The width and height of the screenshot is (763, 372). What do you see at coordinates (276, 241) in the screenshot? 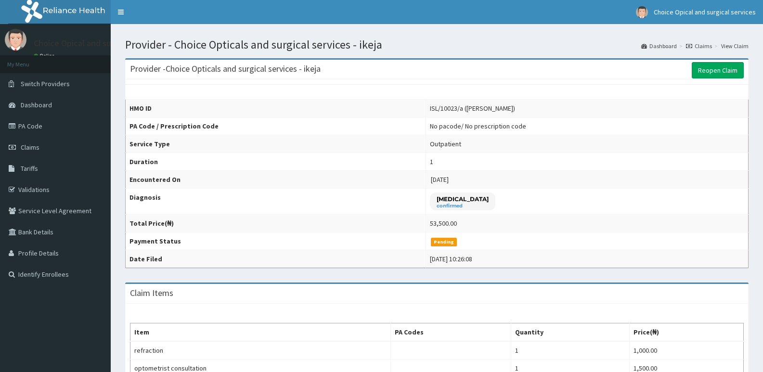
I see `th: Payment Status` at bounding box center [276, 241].